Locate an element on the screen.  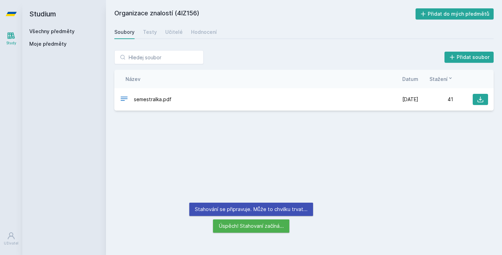
a: Soubory is located at coordinates (124, 32).